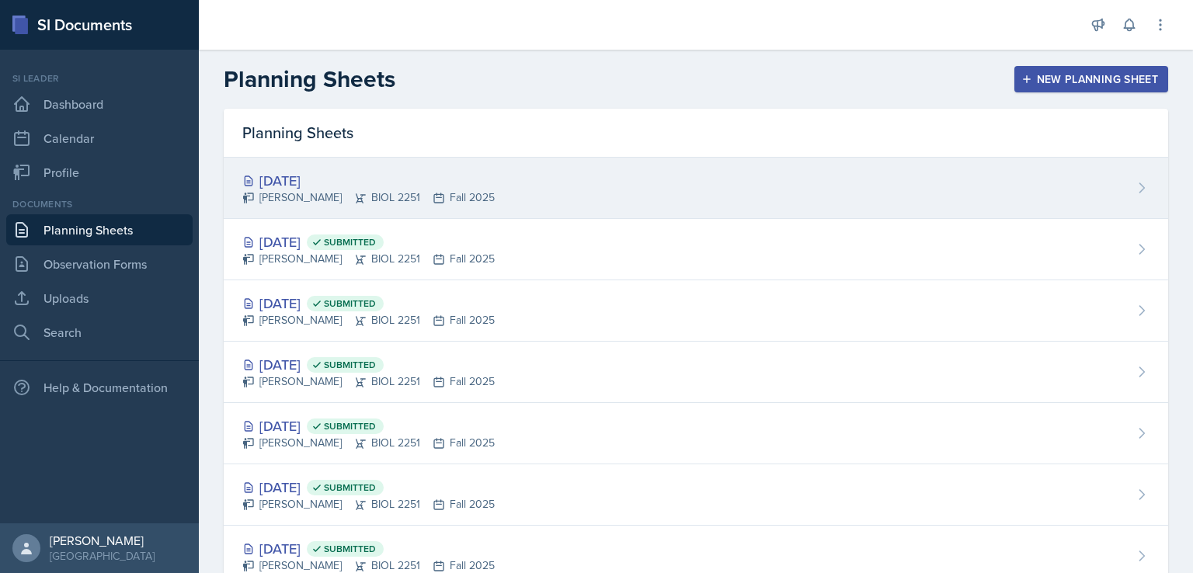 Image resolution: width=1193 pixels, height=573 pixels. Describe the element at coordinates (1092, 79) in the screenshot. I see `div: New Planning Sheet` at that location.